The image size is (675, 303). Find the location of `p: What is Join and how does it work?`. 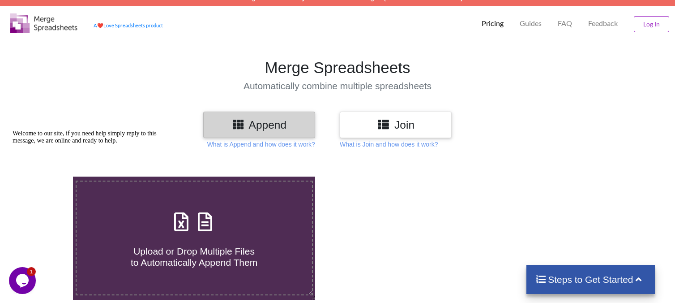

p: What is Join and how does it work? is located at coordinates (388, 144).